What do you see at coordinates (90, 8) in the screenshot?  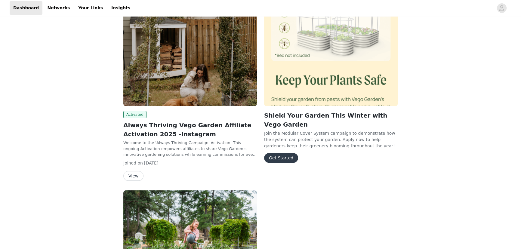 I see `a: Your Links` at bounding box center [90, 8].